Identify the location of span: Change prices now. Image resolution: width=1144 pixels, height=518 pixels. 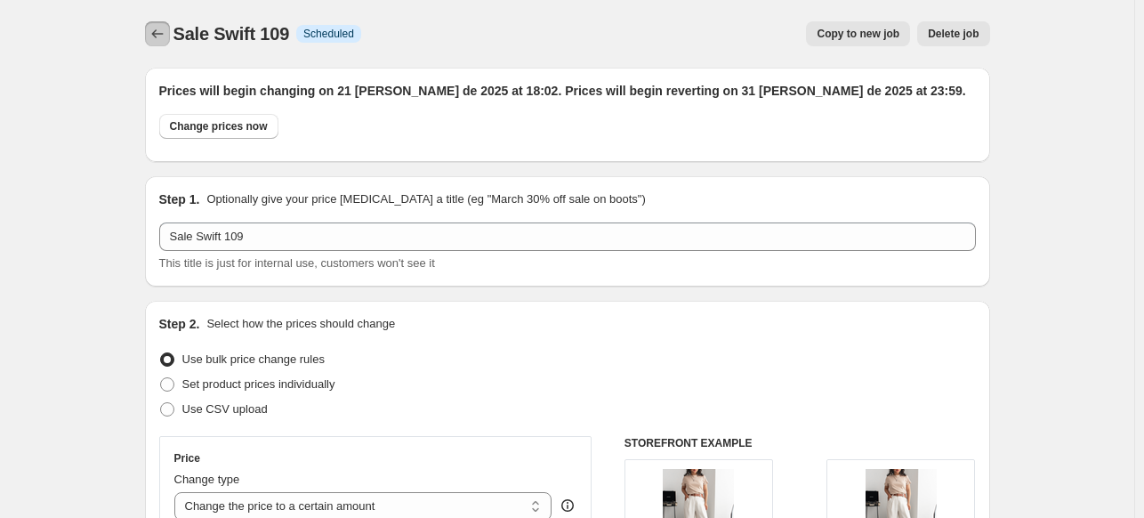
(219, 126).